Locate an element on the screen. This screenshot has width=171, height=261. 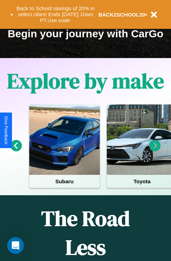
h1: Explore by make is located at coordinates (85, 81).